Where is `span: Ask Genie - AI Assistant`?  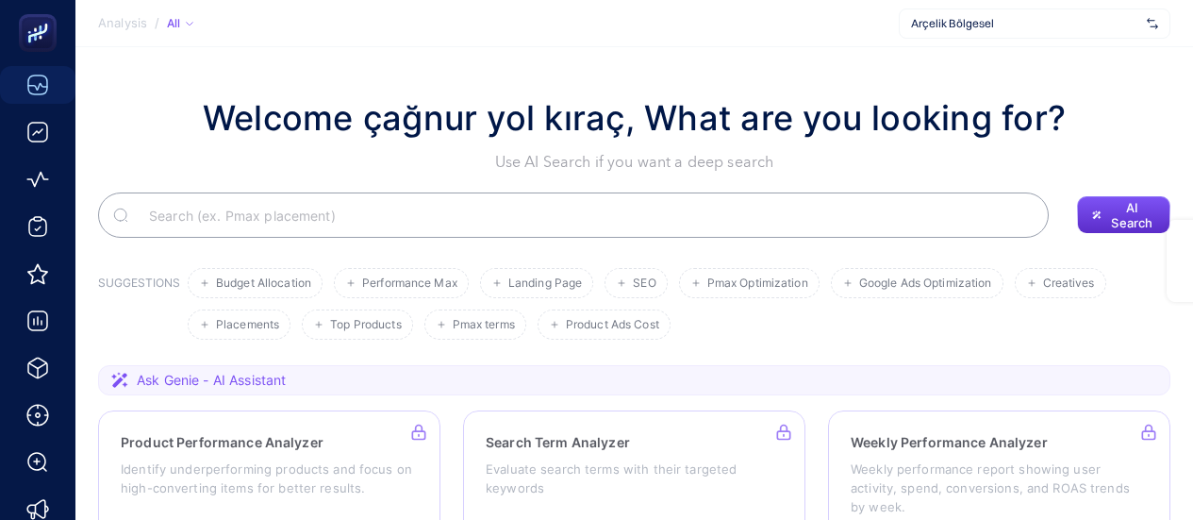
span: Ask Genie - AI Assistant is located at coordinates (211, 380).